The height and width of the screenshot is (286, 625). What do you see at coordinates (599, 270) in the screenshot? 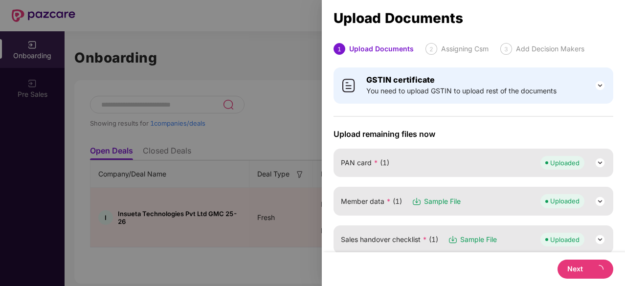
I see `span: loading` at bounding box center [599, 270].